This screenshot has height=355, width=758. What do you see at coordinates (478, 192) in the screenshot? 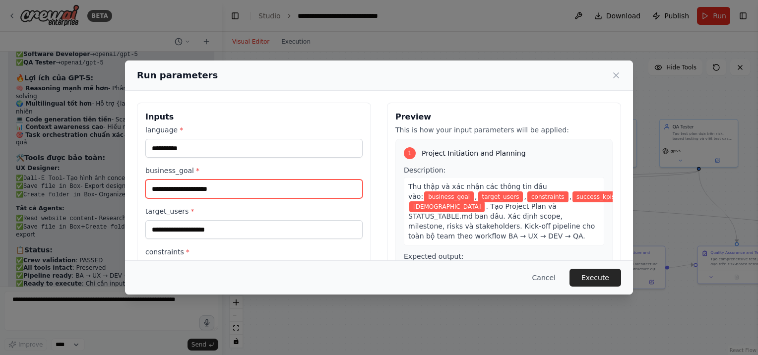
I see `span: Thu thập và xác nhận các thông tin đầu vào:` at bounding box center [478, 192].